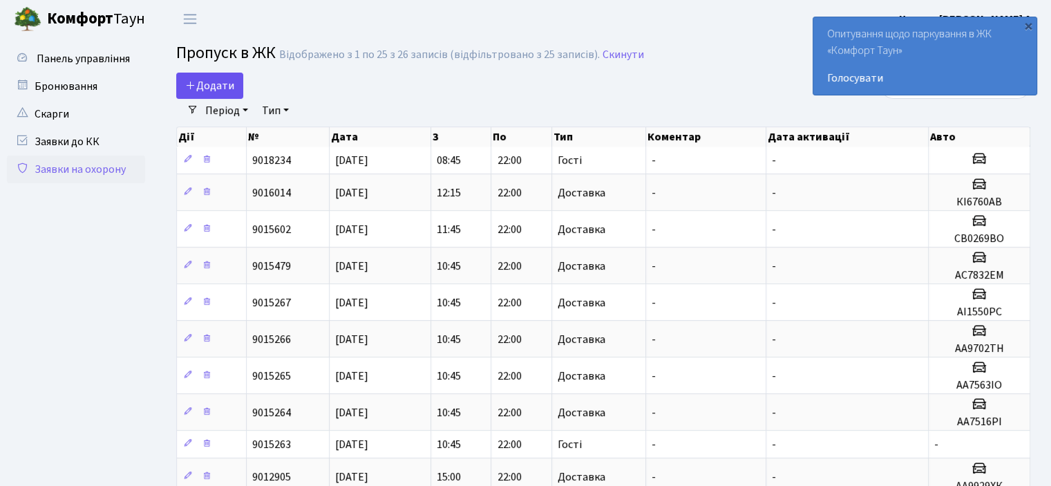 The image size is (1051, 486). Describe the element at coordinates (272, 303) in the screenshot. I see `span: 9015267` at that location.